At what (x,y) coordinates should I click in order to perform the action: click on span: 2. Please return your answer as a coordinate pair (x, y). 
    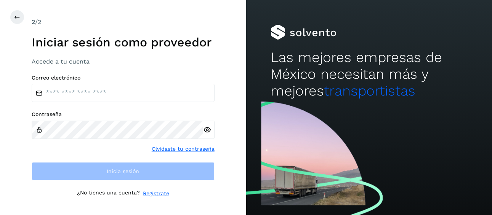
    Looking at the image, I should click on (33, 22).